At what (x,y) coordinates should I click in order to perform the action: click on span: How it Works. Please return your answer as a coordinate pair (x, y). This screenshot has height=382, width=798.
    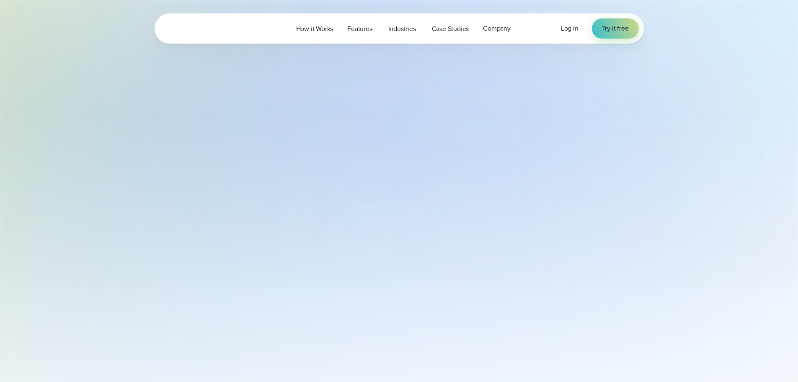
    Looking at the image, I should click on (315, 29).